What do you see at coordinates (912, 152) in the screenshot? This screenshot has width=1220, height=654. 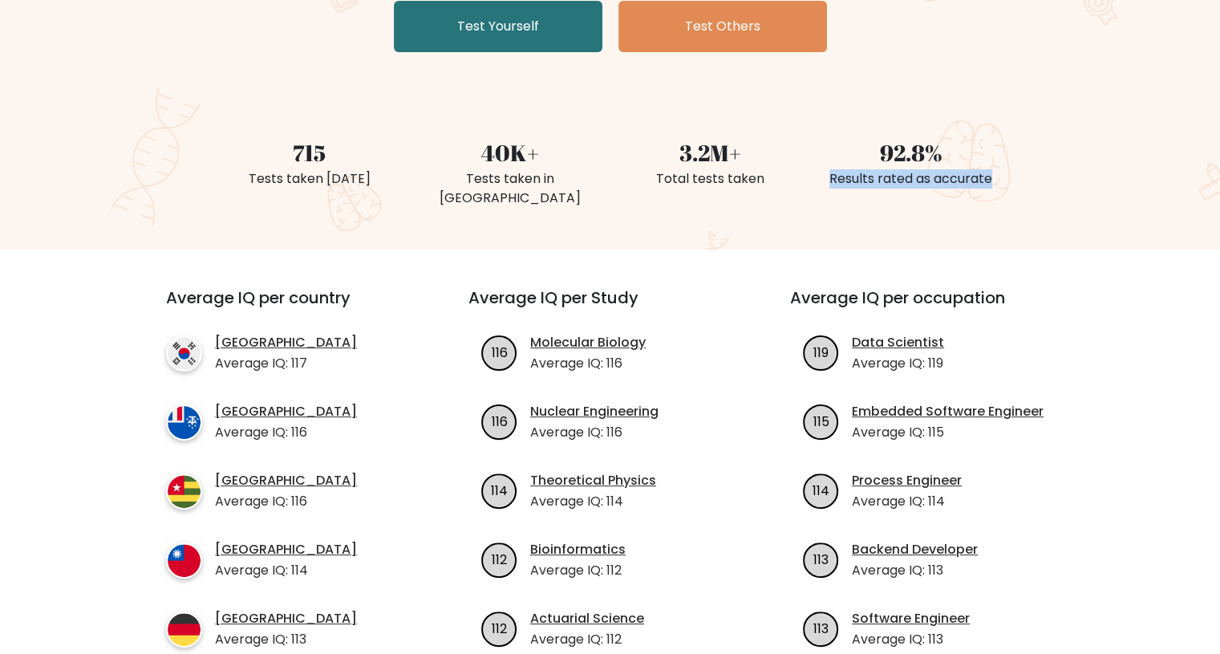 I see `div: 92.8%` at bounding box center [912, 152].